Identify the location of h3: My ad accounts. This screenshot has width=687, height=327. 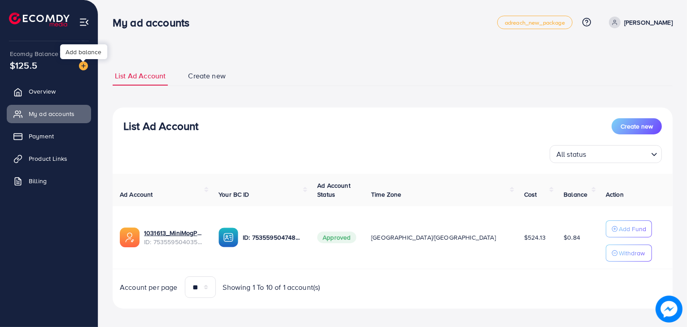
(154, 22).